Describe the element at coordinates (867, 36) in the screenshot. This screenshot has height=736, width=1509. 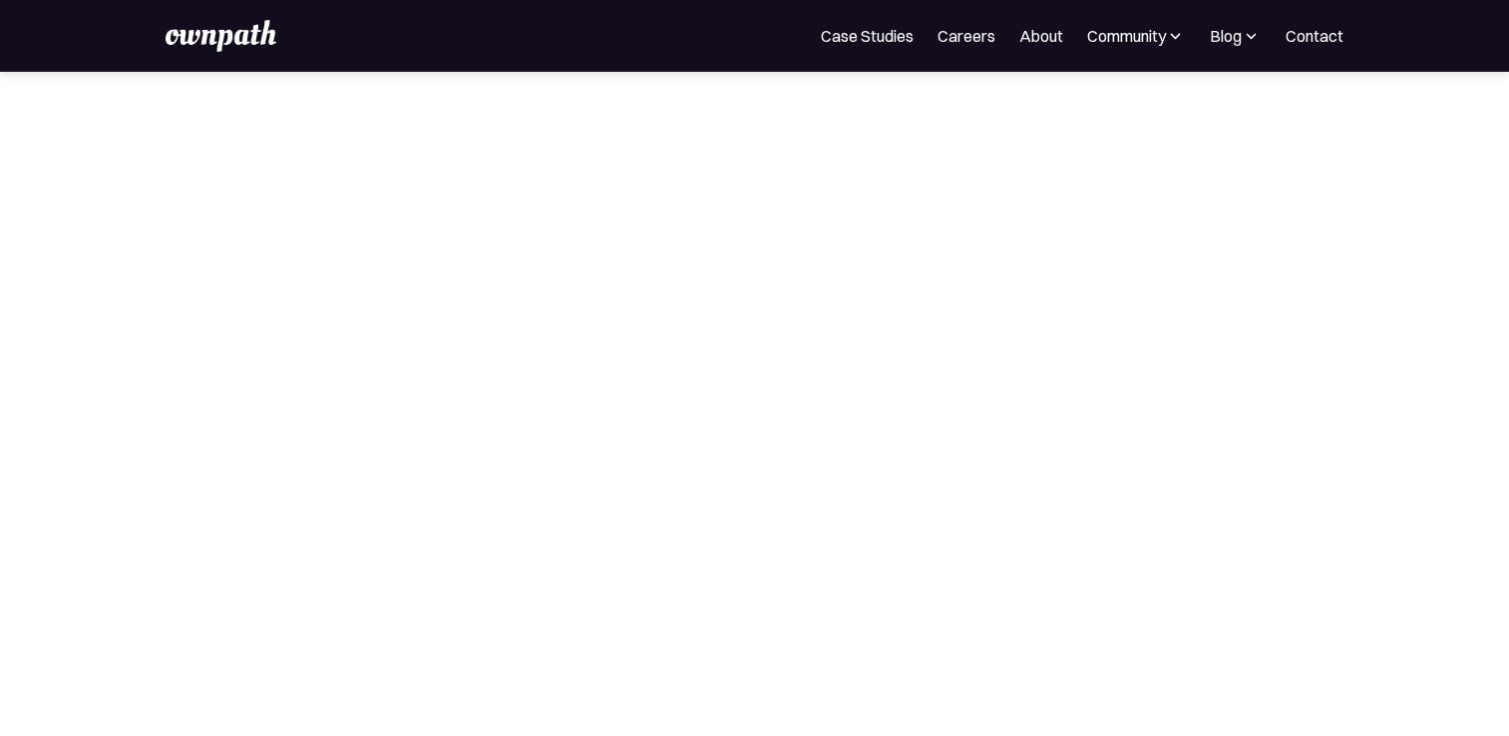
I see `a: Case Studies` at that location.